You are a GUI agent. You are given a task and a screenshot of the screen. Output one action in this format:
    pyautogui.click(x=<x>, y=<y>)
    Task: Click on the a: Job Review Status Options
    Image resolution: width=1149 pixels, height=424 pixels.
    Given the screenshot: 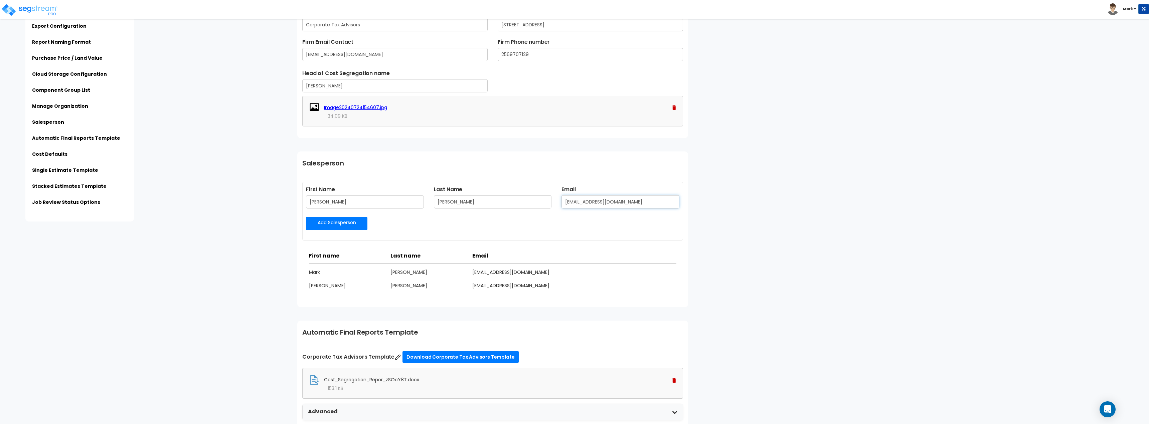 What is the action you would take?
    pyautogui.click(x=66, y=202)
    